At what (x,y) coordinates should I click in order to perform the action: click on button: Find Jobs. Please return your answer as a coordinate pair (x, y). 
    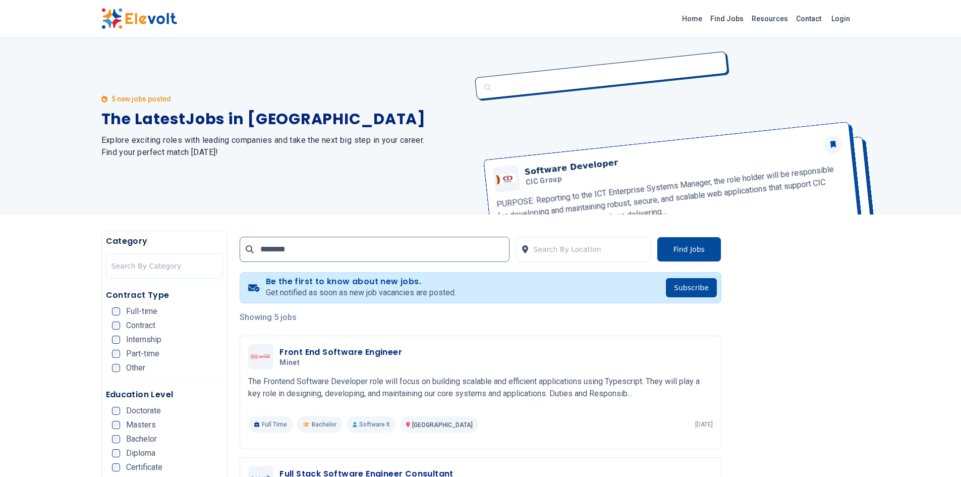
    Looking at the image, I should click on (689, 249).